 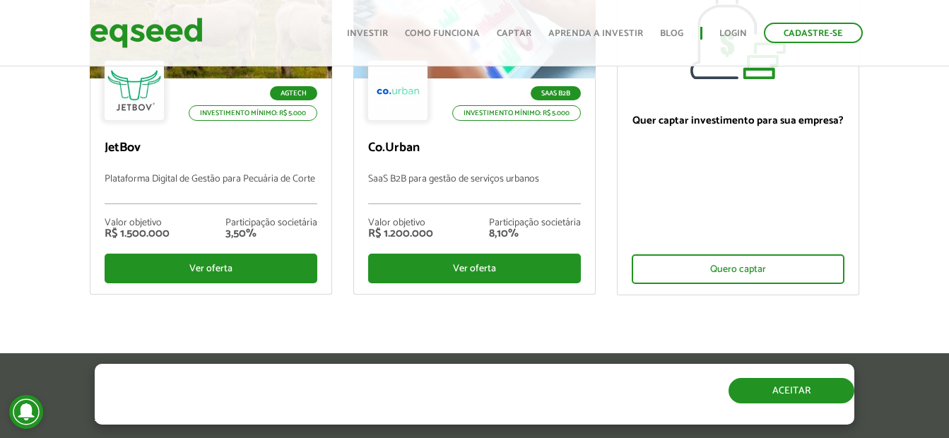 What do you see at coordinates (555, 93) in the screenshot?
I see `p: SaaS B2B` at bounding box center [555, 93].